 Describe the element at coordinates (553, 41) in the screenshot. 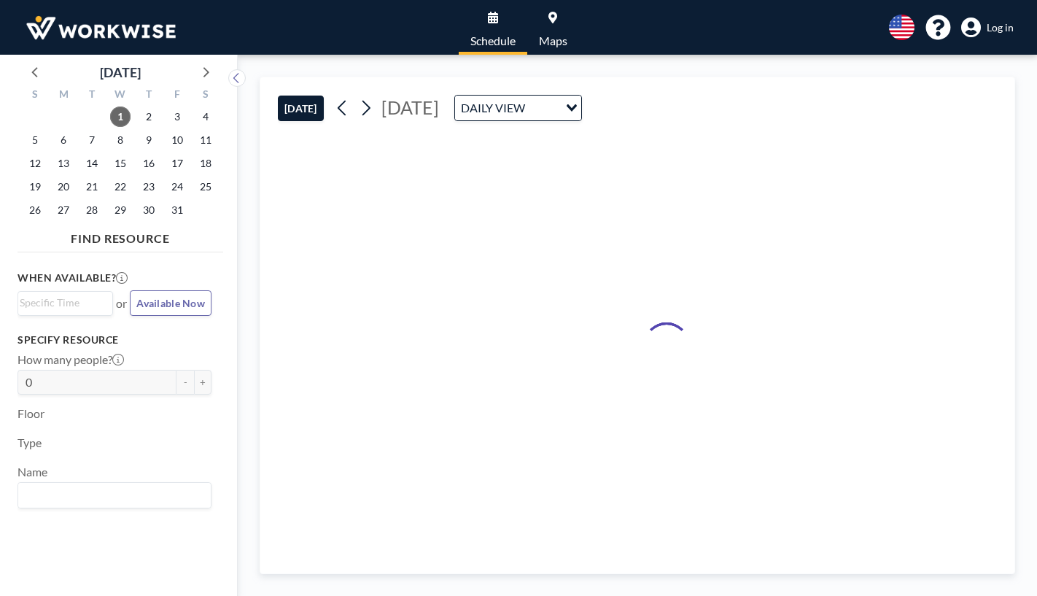

I see `span: Maps` at that location.